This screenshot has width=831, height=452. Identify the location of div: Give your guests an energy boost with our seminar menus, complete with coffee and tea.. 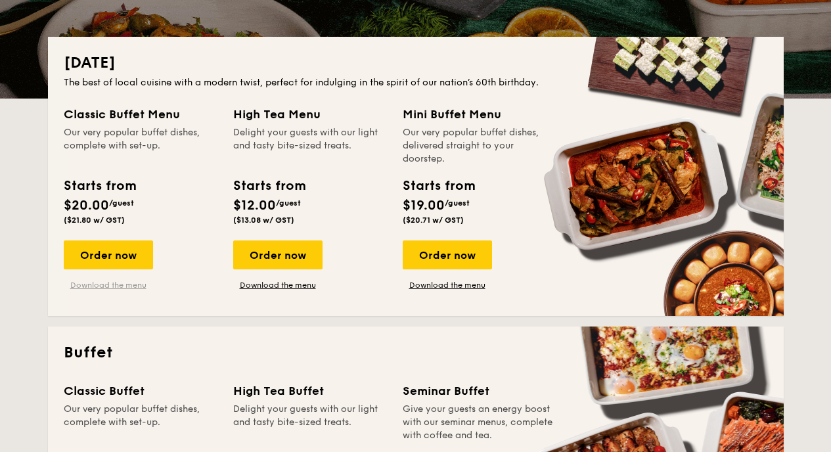
(480, 422).